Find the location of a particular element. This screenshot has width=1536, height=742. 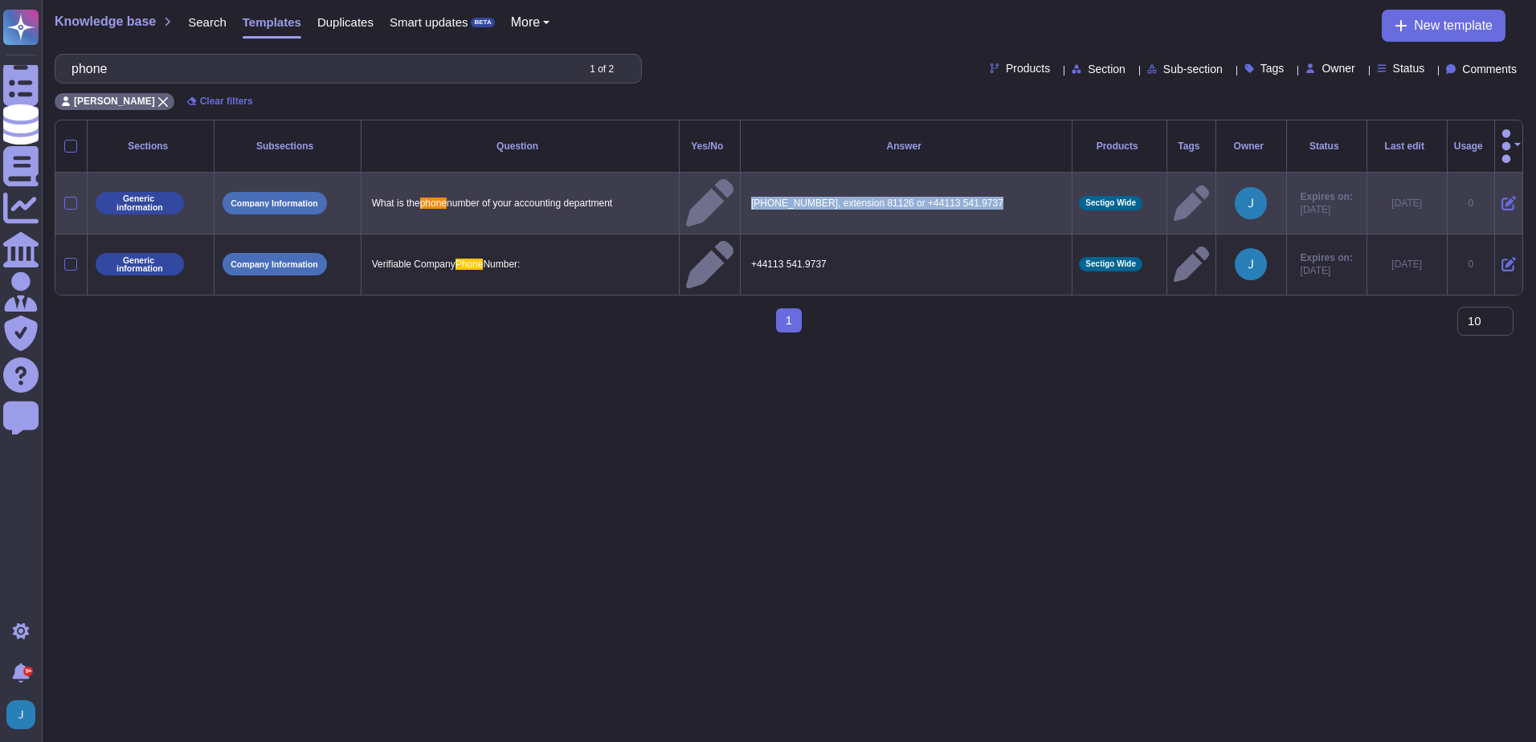

div: 9+ is located at coordinates (28, 672).